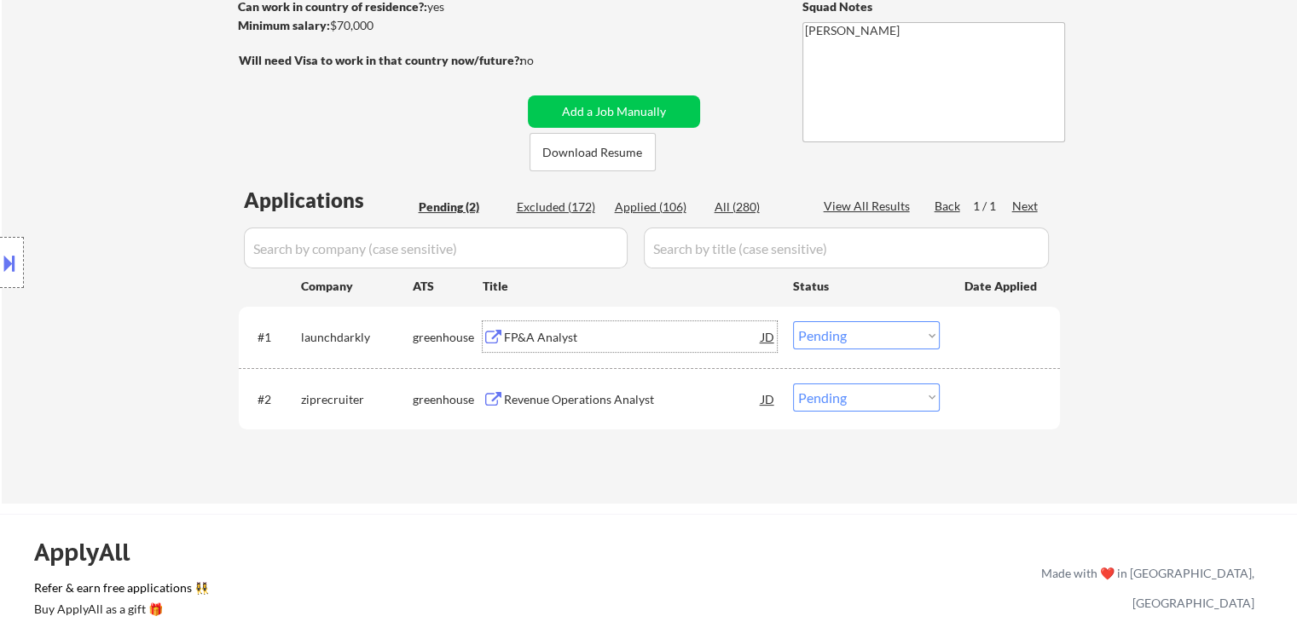 The height and width of the screenshot is (622, 1297). Describe the element at coordinates (91, 552) in the screenshot. I see `div: ApplyAll` at that location.